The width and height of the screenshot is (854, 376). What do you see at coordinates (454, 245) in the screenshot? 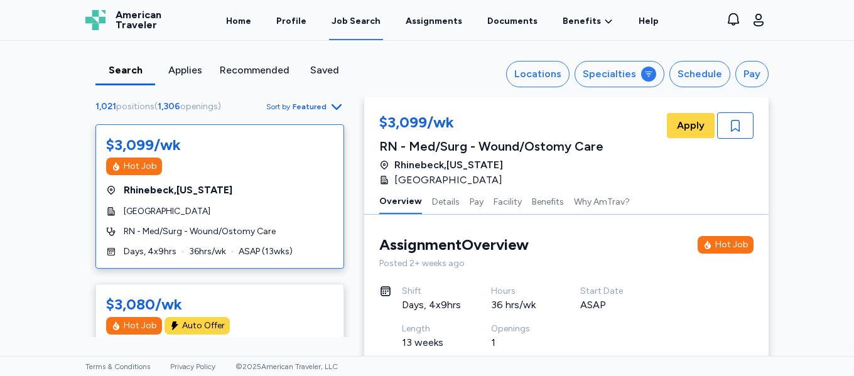
I see `div: Assignment Overview` at bounding box center [454, 245].